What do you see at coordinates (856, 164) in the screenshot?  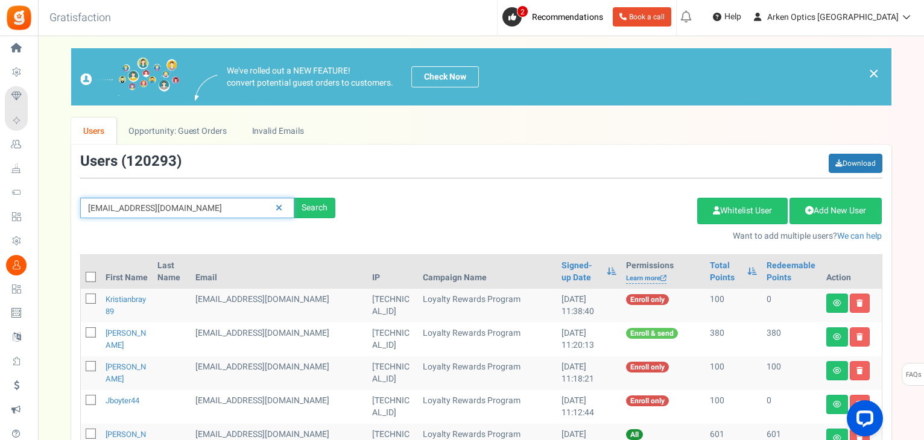 I see `a: Download` at bounding box center [856, 164].